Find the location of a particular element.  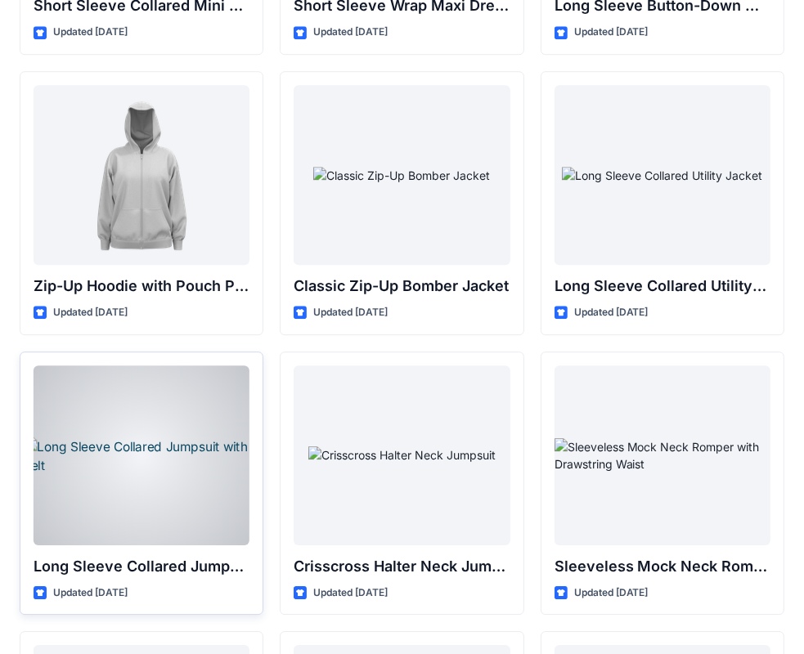

a: Sleeveless Mock Neck Romper with Drawstring Waist is located at coordinates (663, 456).